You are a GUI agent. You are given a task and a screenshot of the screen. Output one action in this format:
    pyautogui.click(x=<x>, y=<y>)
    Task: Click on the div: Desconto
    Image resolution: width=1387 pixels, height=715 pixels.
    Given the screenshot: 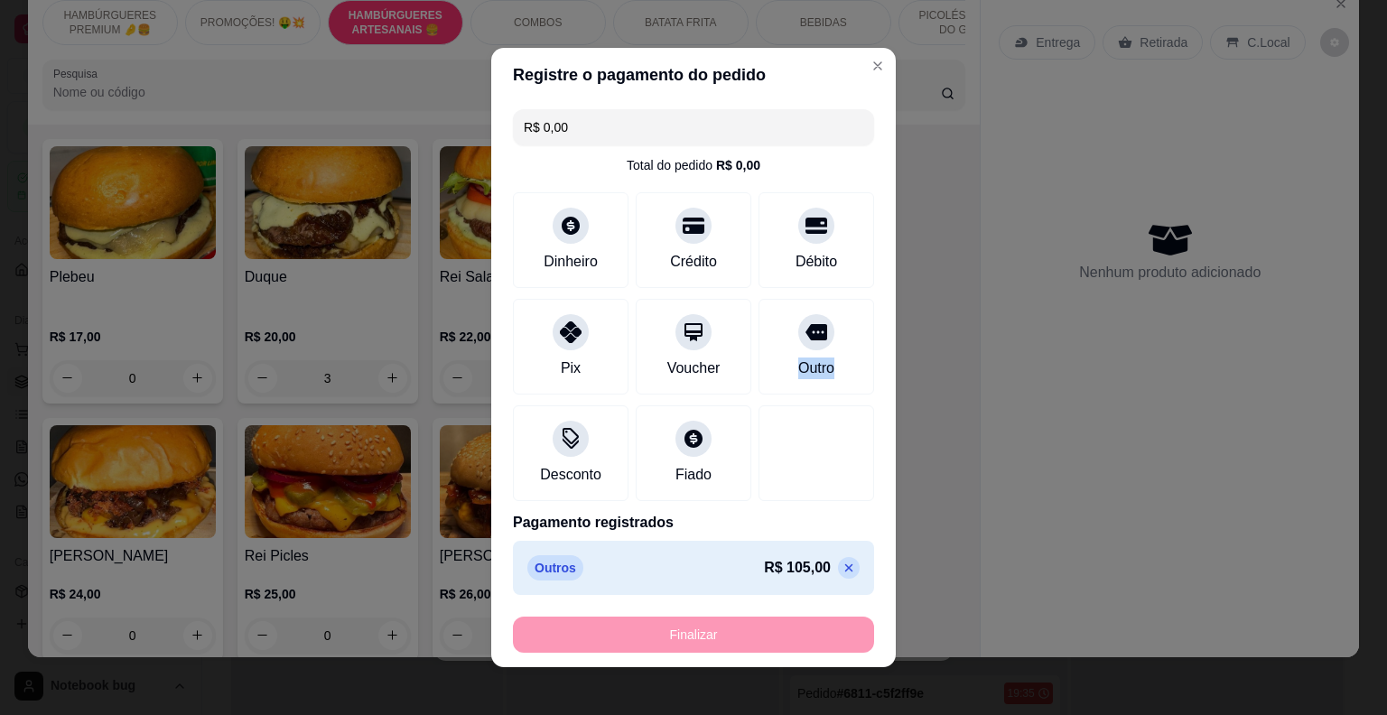 What is the action you would take?
    pyautogui.click(x=571, y=475)
    